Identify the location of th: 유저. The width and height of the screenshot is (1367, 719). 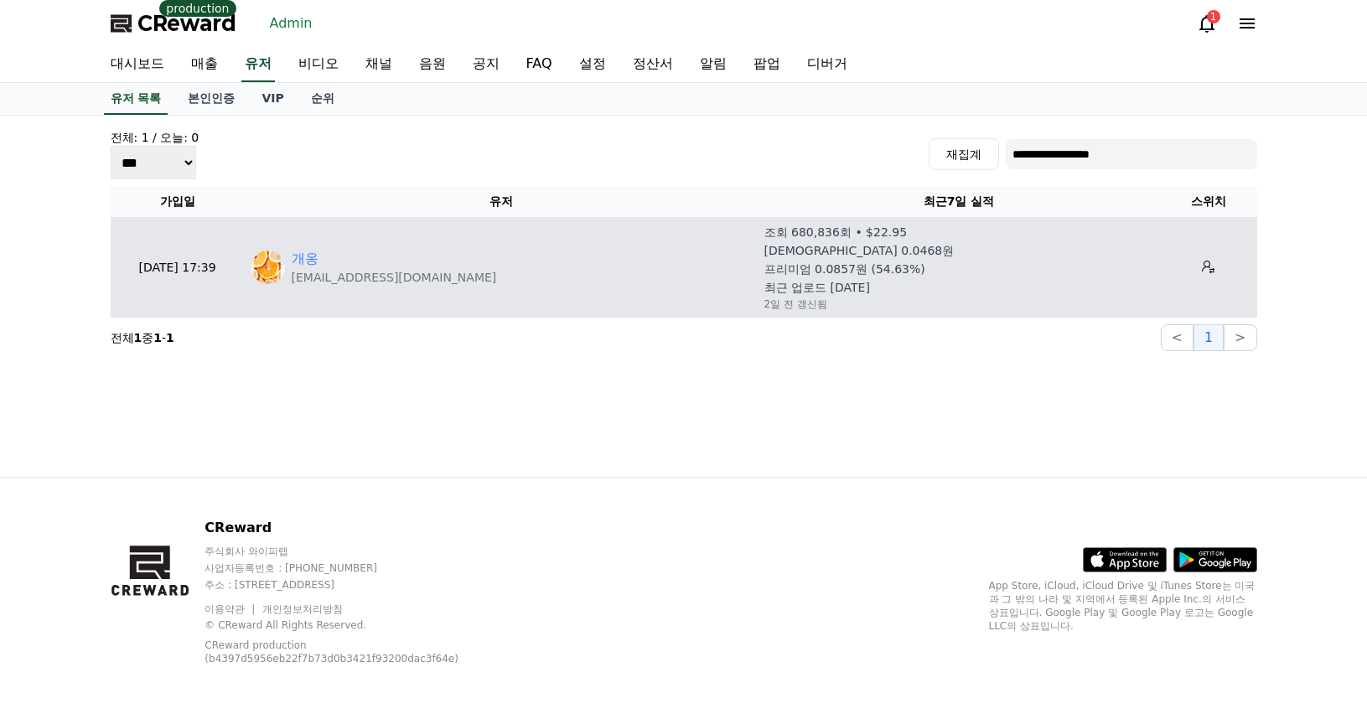
(501, 201).